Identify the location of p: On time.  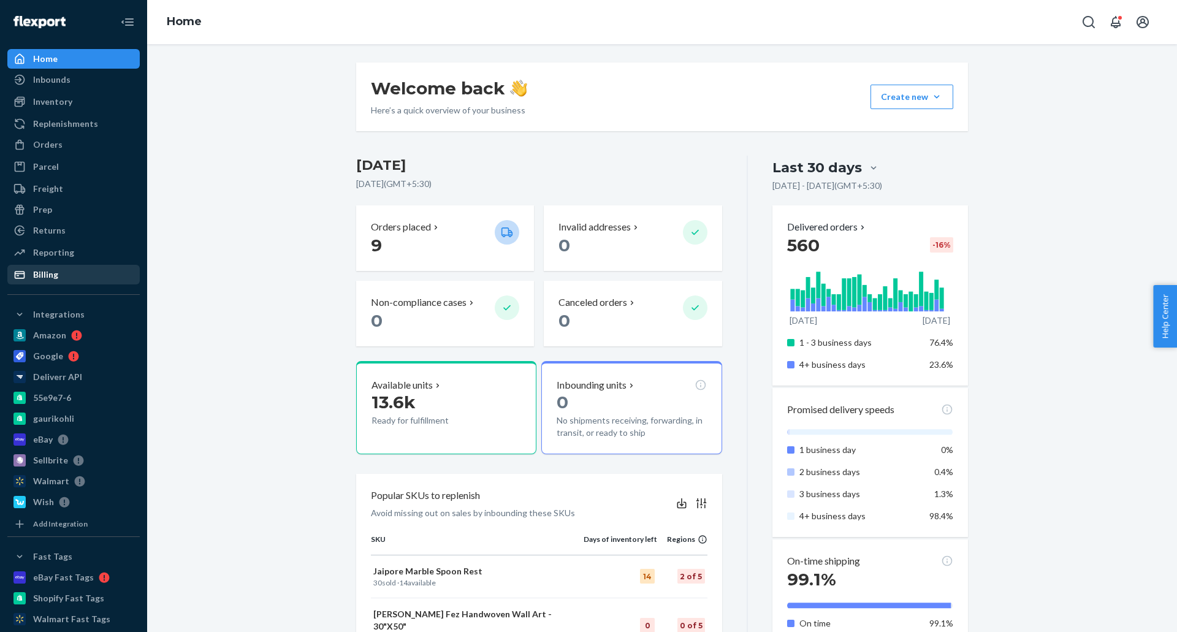
(859, 623).